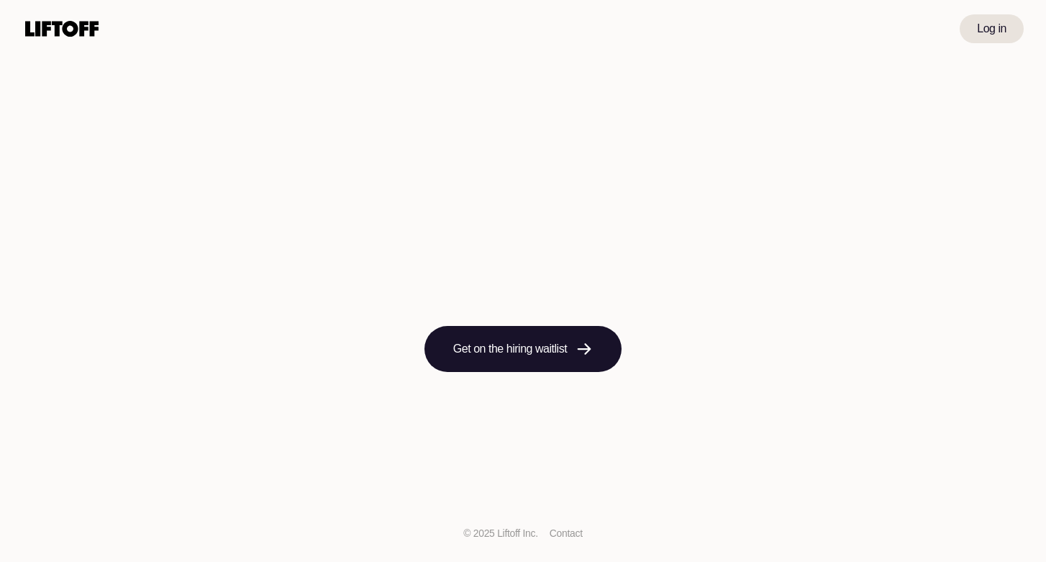 The height and width of the screenshot is (562, 1046). I want to click on p: Log in, so click(991, 29).